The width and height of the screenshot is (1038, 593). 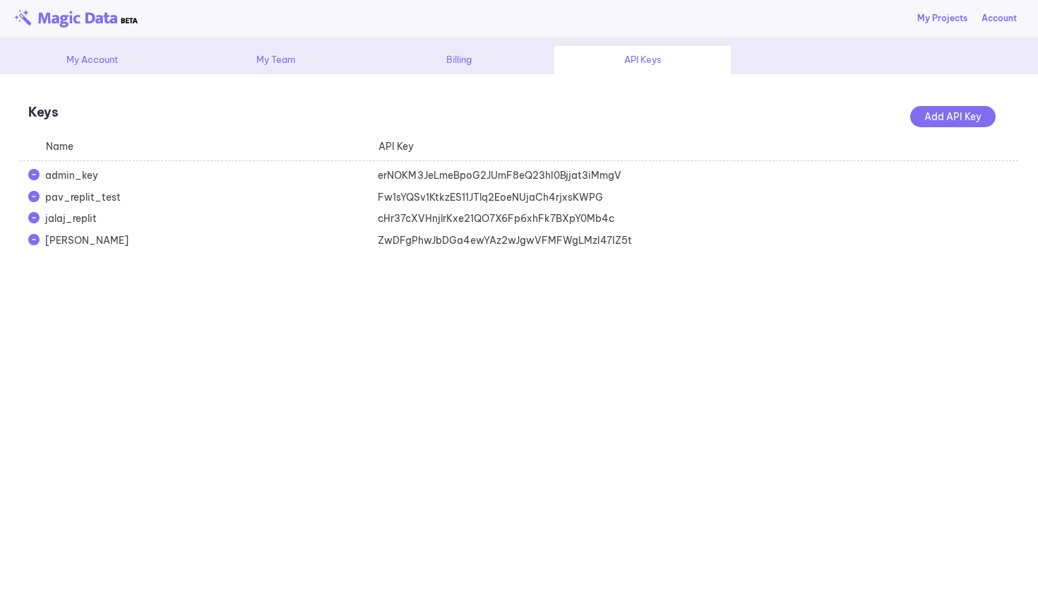 What do you see at coordinates (535, 240) in the screenshot?
I see `div: ZwDFgPhwJbDGa4ewYAz2wJgwVFMFWgLMzl47IZ5t` at bounding box center [535, 240].